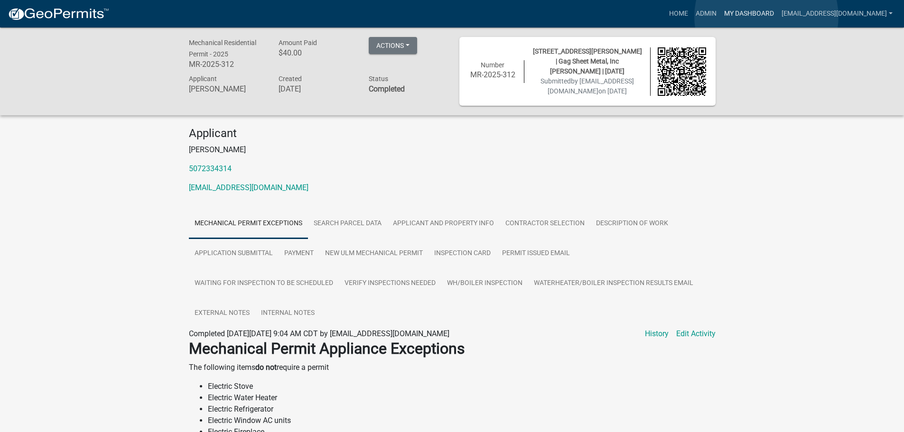  I want to click on a: 5072334314, so click(210, 168).